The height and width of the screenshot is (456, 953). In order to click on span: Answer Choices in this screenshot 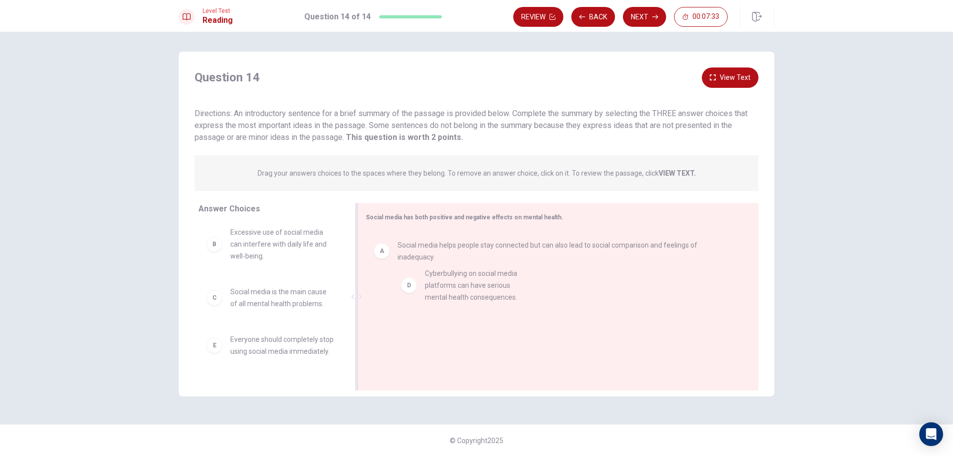, I will do `click(229, 208)`.